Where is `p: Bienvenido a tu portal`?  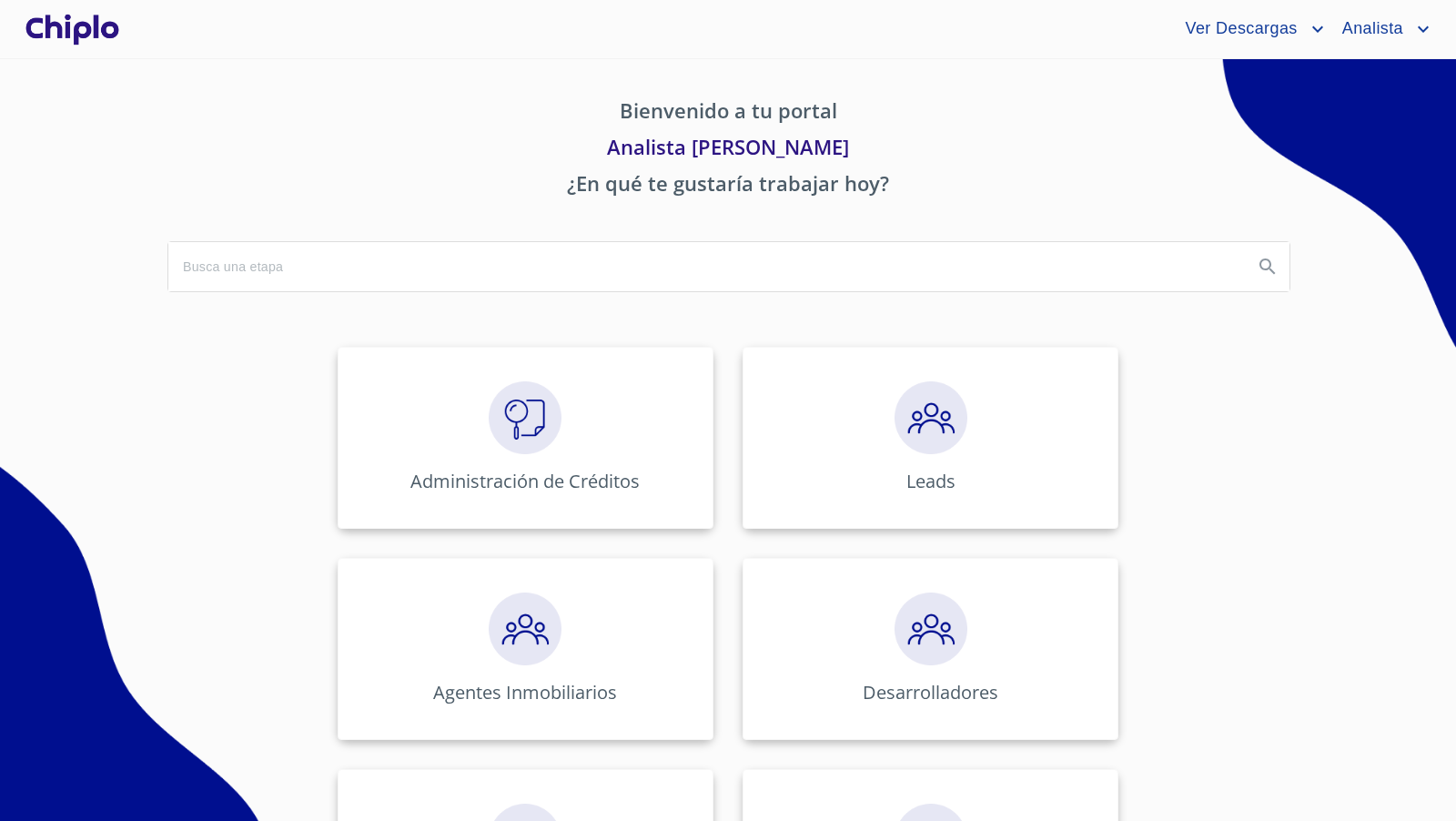
p: Bienvenido a tu portal is located at coordinates (728, 114).